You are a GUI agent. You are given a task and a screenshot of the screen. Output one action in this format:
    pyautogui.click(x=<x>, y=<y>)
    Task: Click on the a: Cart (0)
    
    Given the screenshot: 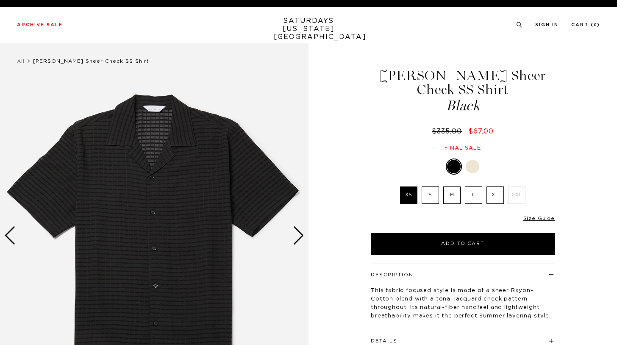 What is the action you would take?
    pyautogui.click(x=586, y=25)
    